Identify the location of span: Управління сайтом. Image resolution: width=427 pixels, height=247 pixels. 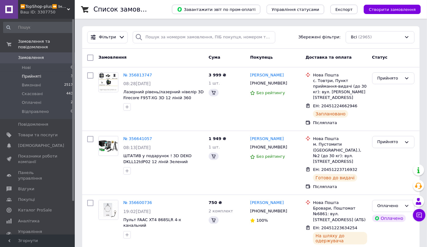
(38, 234).